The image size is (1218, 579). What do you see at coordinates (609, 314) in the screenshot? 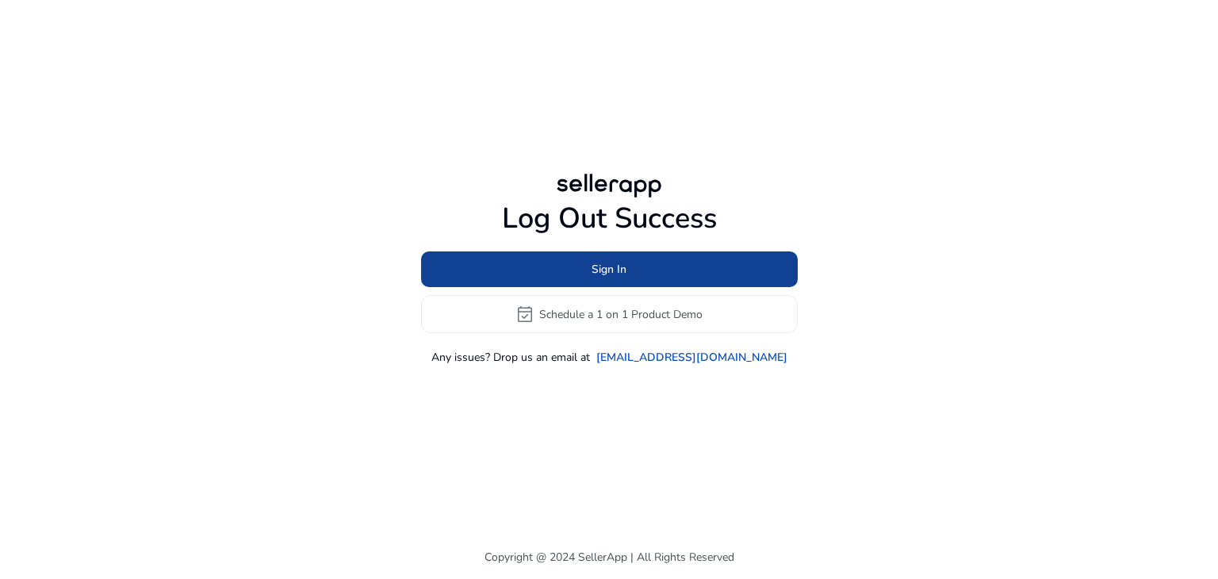
I see `button: event_availableSchedule a 1 on 1 Product Demo` at bounding box center [609, 314].